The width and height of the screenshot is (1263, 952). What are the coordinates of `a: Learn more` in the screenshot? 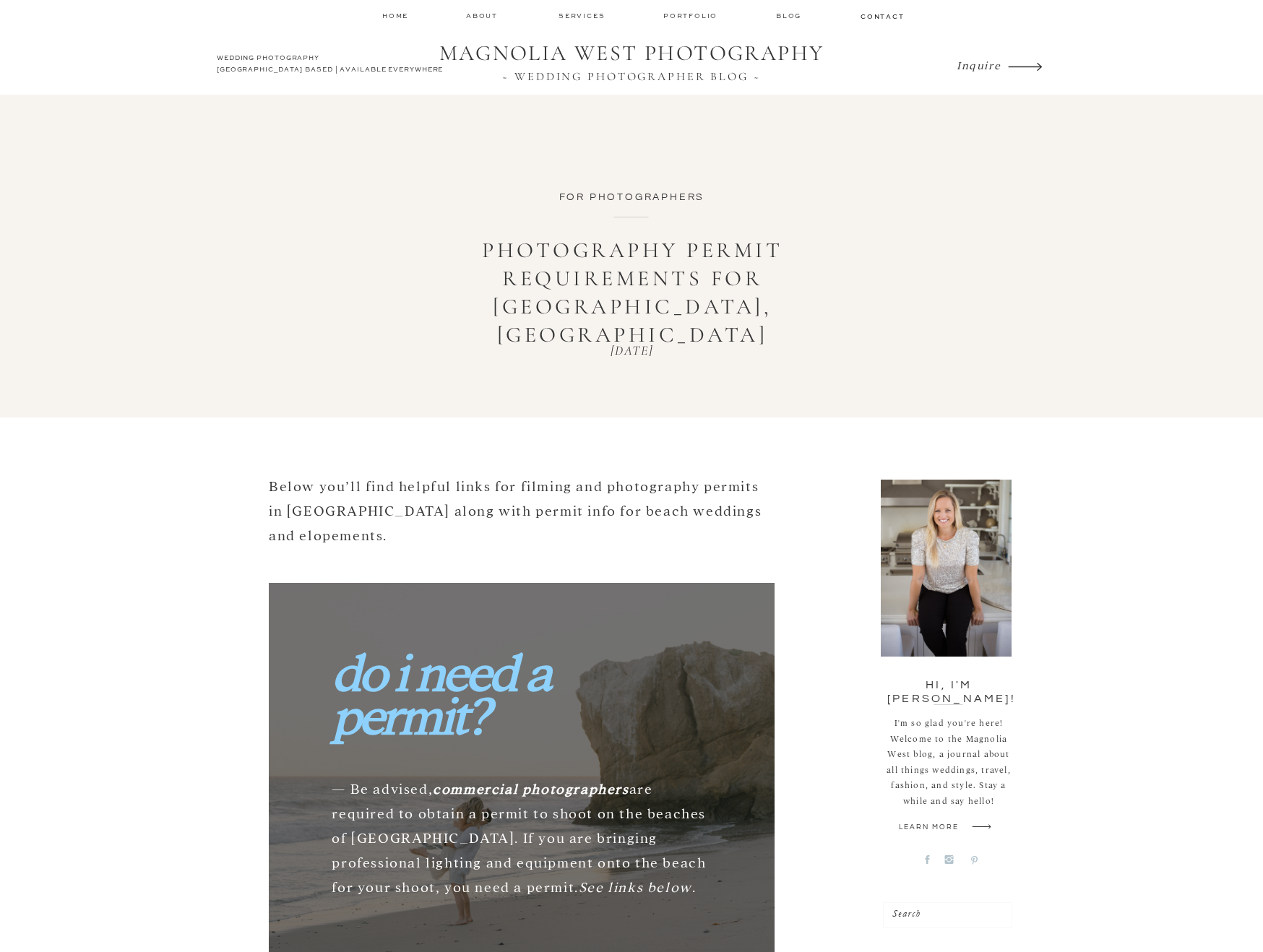 It's located at (934, 828).